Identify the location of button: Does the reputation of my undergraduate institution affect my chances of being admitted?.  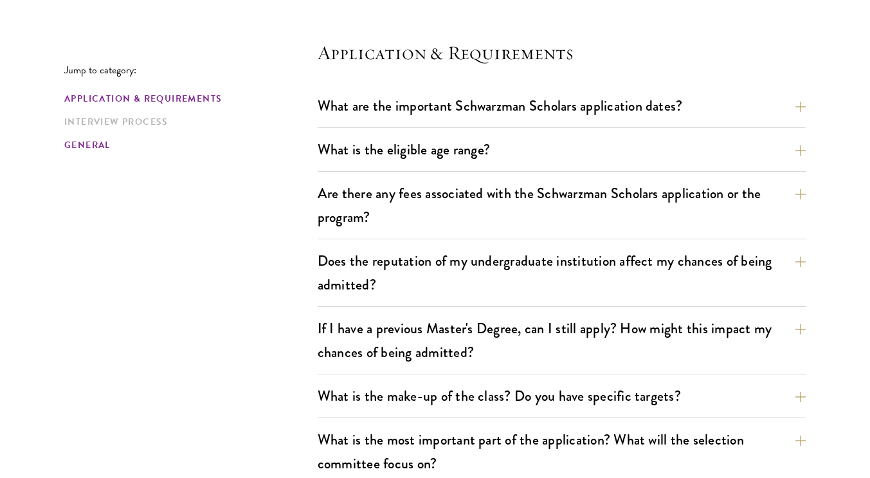
(561, 273).